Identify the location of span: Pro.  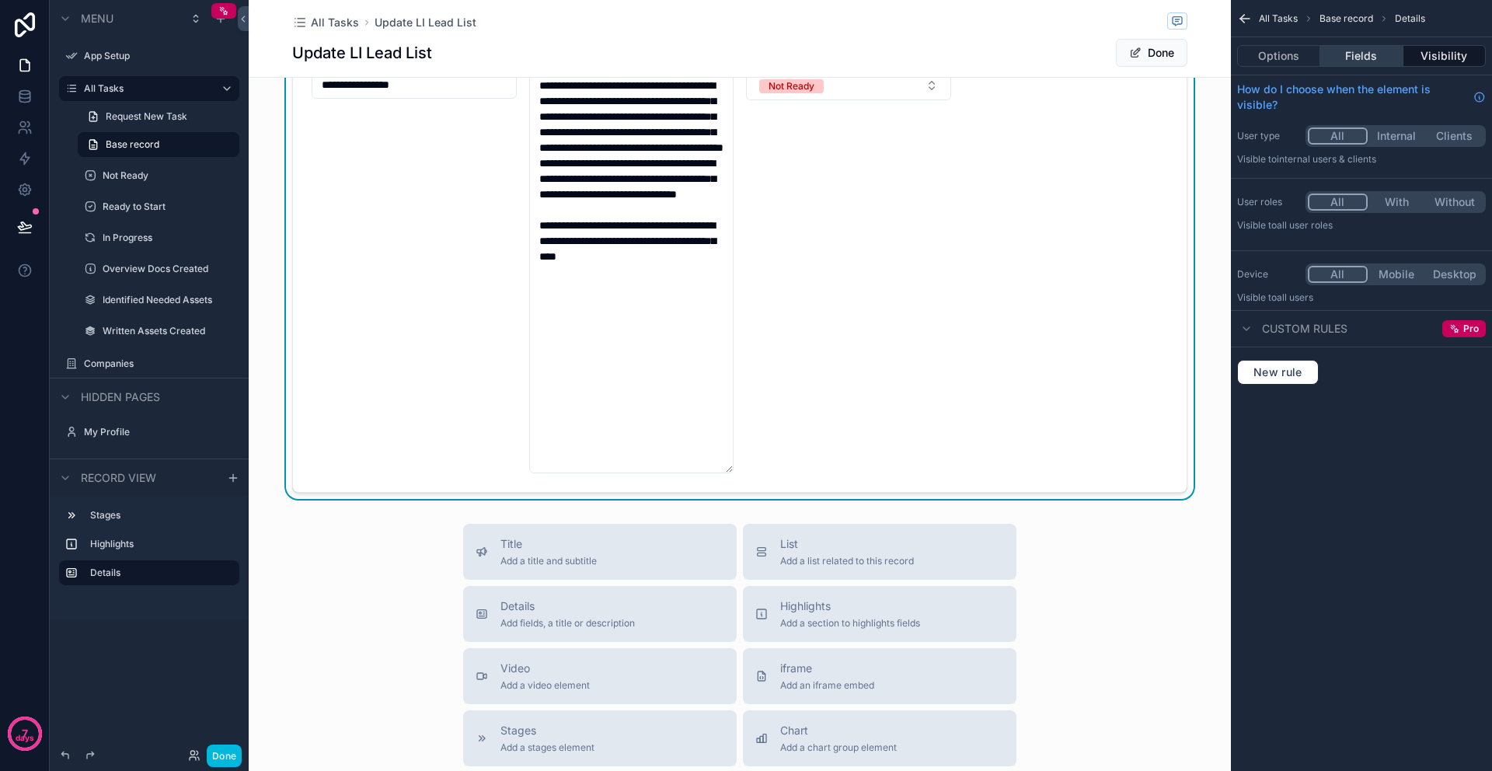
(1471, 329).